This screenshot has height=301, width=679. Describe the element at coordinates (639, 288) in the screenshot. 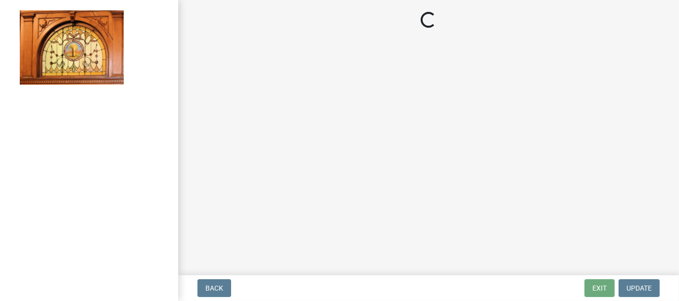

I see `button: Update` at that location.